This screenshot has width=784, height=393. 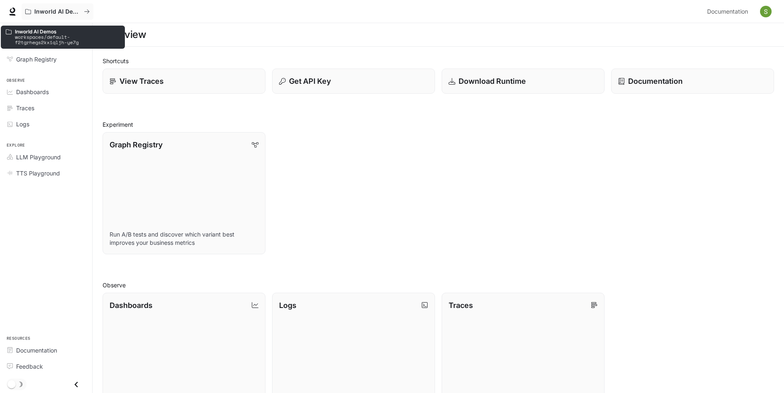 What do you see at coordinates (492, 81) in the screenshot?
I see `p: Download Runtime` at bounding box center [492, 81].